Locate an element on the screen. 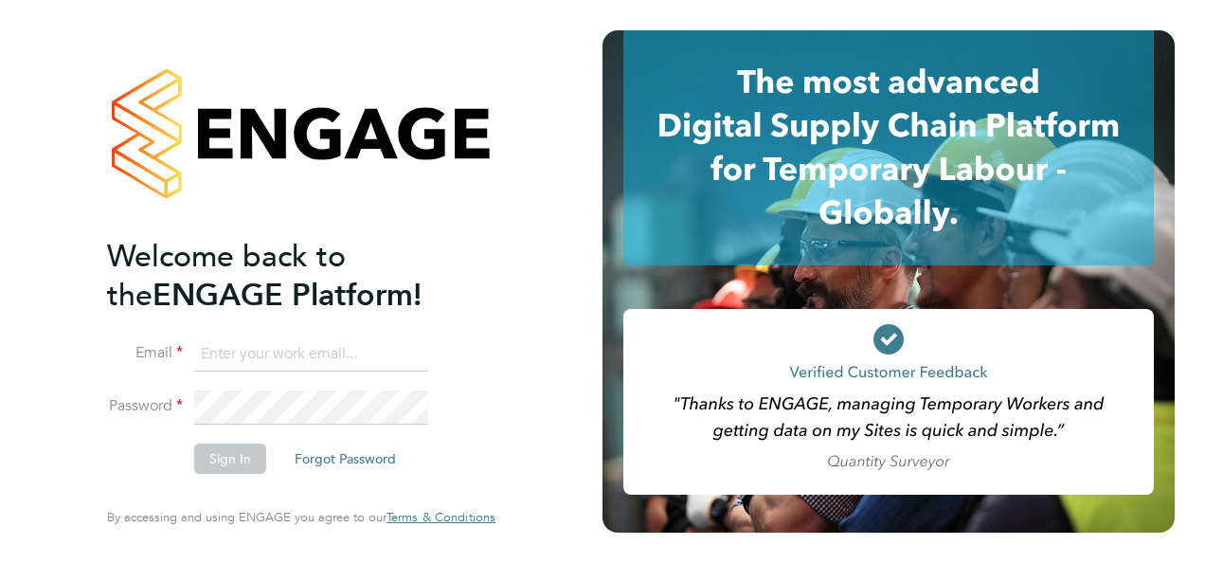 The width and height of the screenshot is (1205, 563). button: Forgot Password is located at coordinates (345, 458).